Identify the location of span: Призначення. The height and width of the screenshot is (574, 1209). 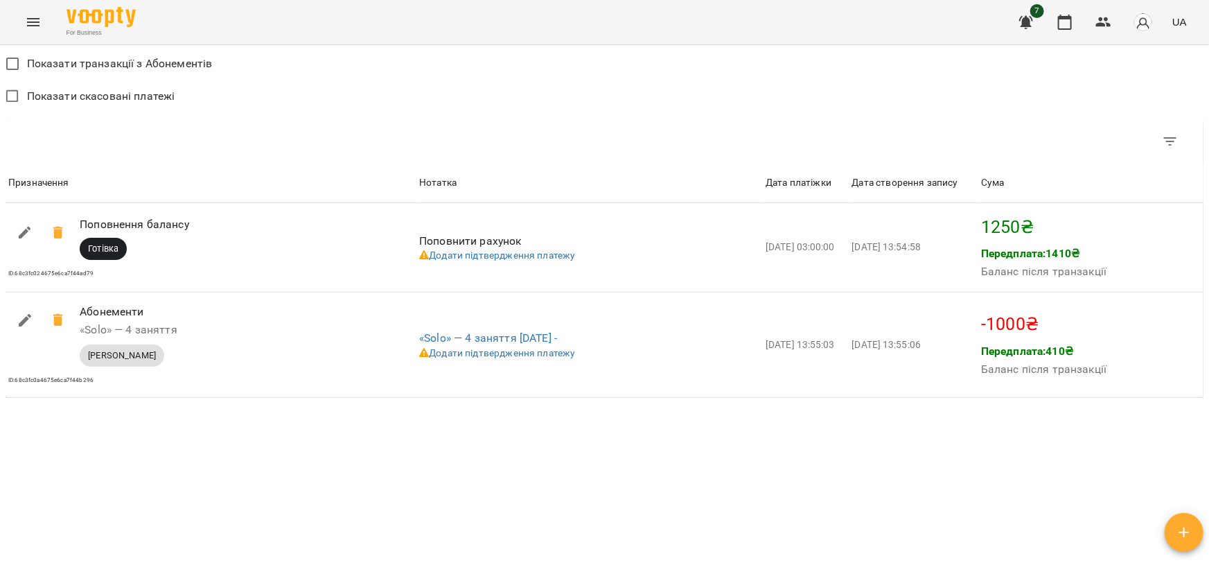
(211, 183).